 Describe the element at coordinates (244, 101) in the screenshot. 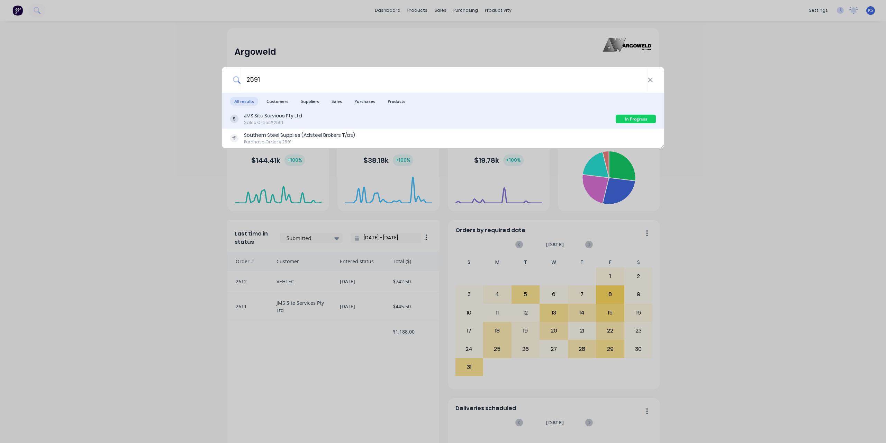

I see `span: All results` at that location.